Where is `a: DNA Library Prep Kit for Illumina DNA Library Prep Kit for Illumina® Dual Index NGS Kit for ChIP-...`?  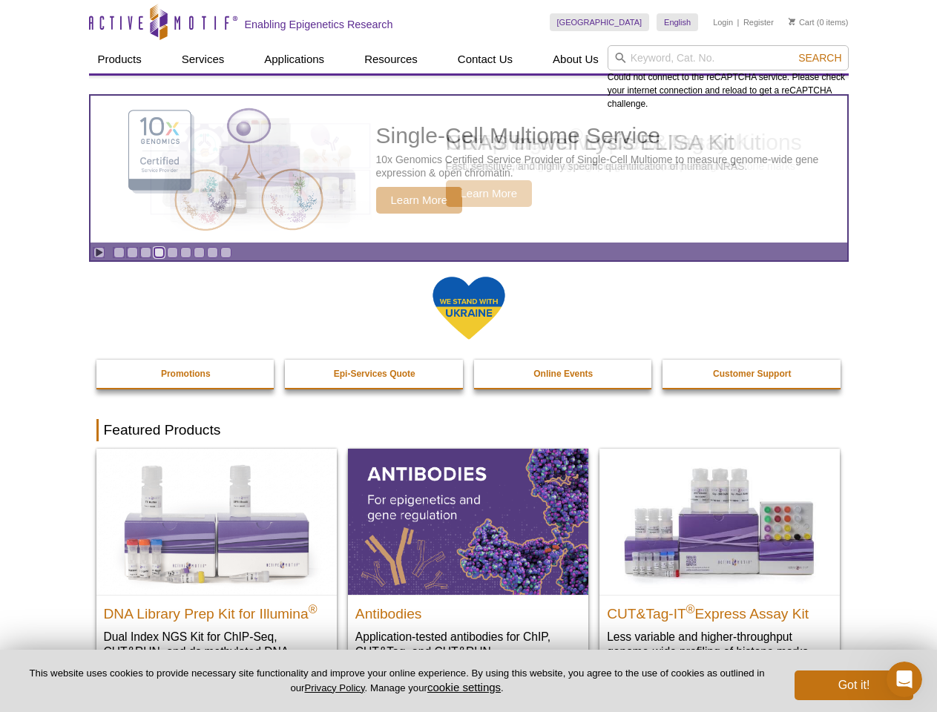
a: DNA Library Prep Kit for Illumina DNA Library Prep Kit for Illumina® Dual Index NGS Kit for ChIP-... is located at coordinates (217, 568).